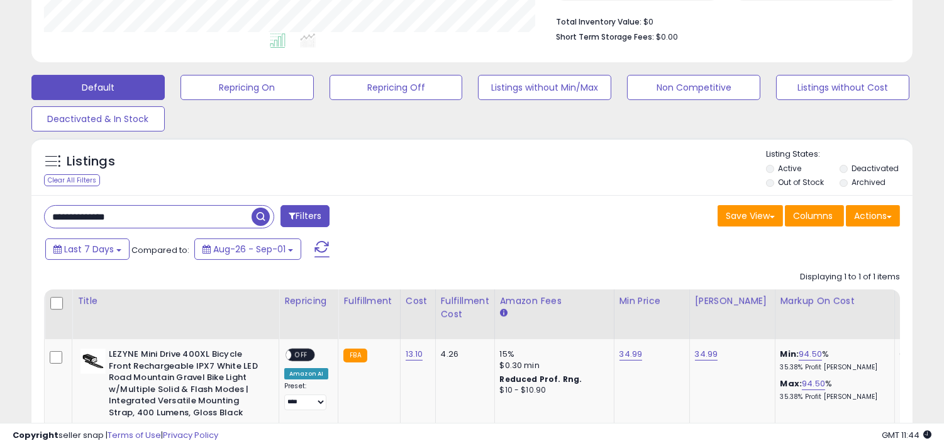 This screenshot has height=448, width=944. What do you see at coordinates (724, 21) in the screenshot?
I see `li: $0` at bounding box center [724, 21].